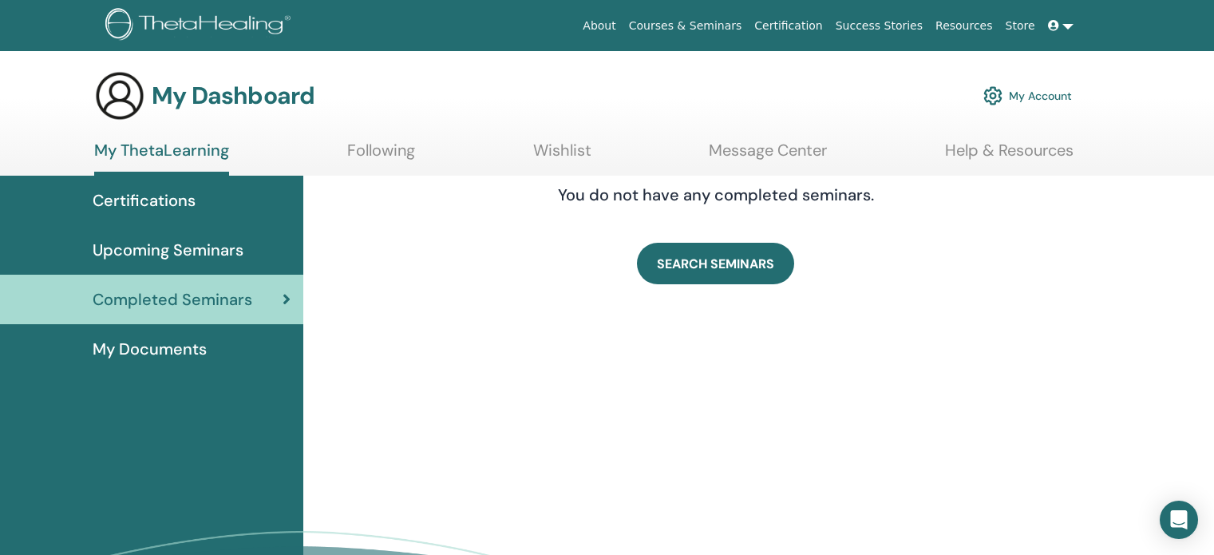 Image resolution: width=1214 pixels, height=555 pixels. I want to click on h4: You do not have any completed seminars., so click(716, 195).